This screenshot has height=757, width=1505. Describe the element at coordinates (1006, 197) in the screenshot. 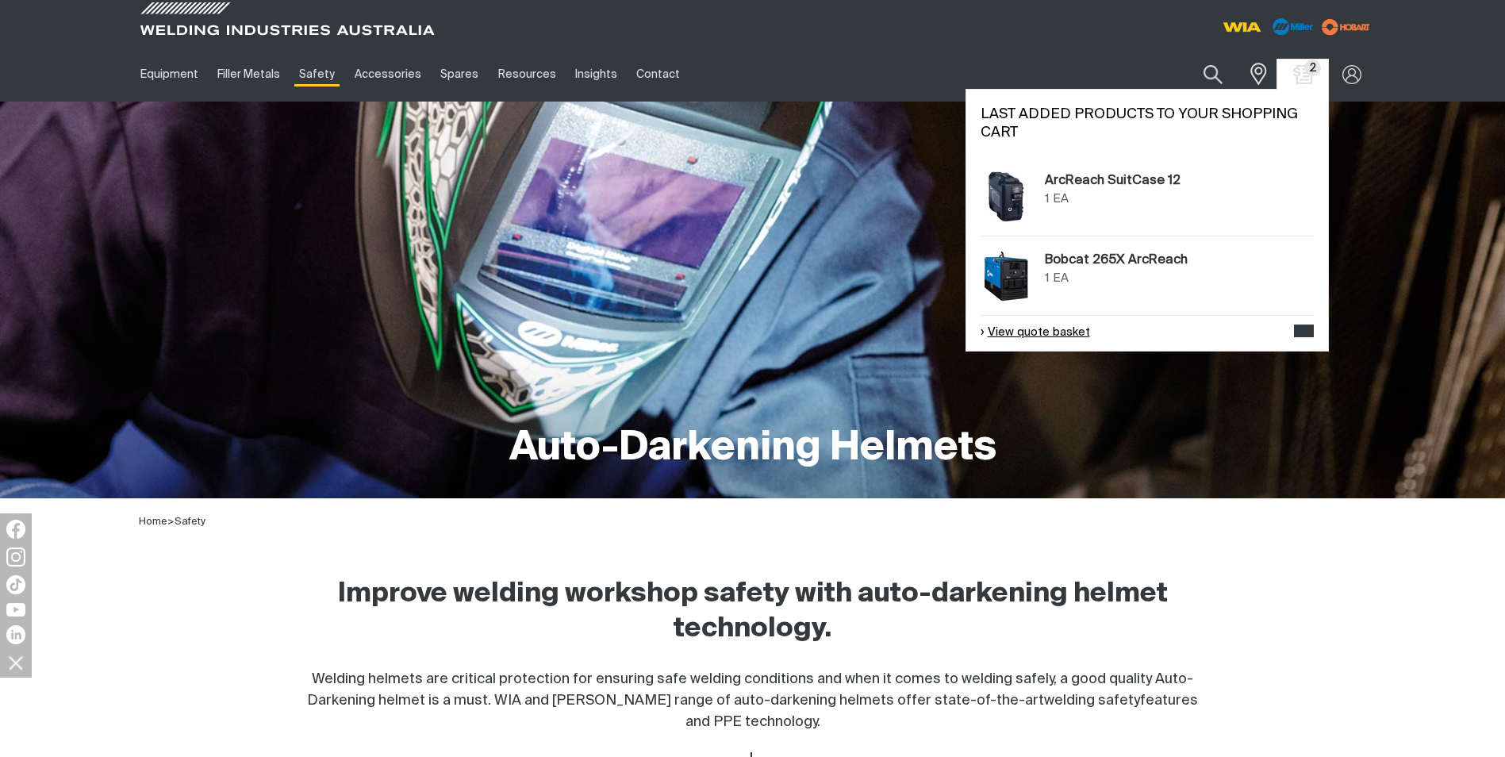

I see `img: ArcReach SuitCase 12` at that location.